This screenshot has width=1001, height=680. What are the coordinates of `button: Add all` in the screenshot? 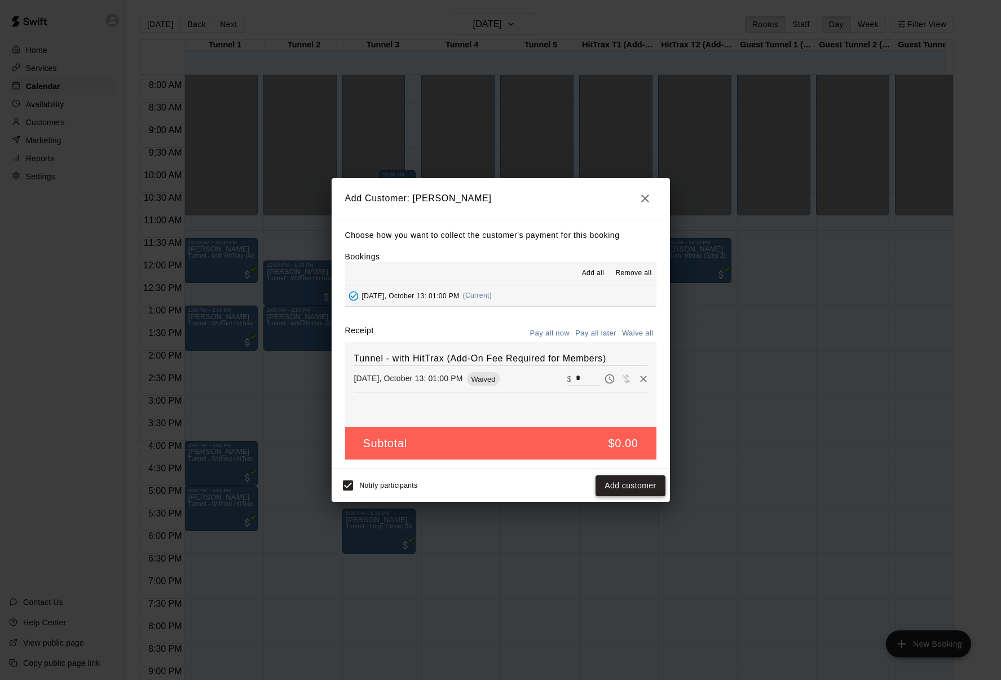 It's located at (593, 274).